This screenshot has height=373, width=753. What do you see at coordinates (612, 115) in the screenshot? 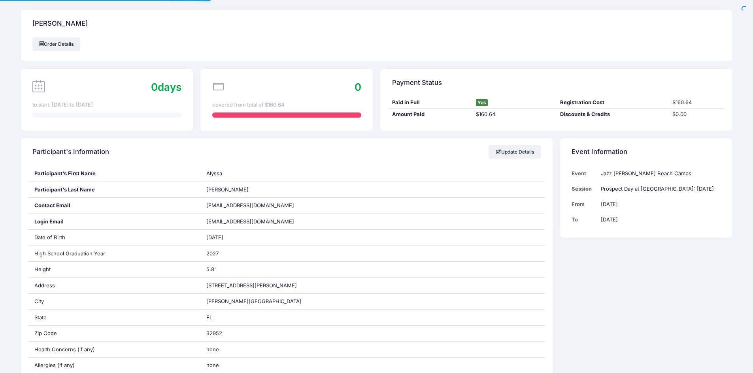
I see `div: Discounts & Credits` at bounding box center [612, 115].